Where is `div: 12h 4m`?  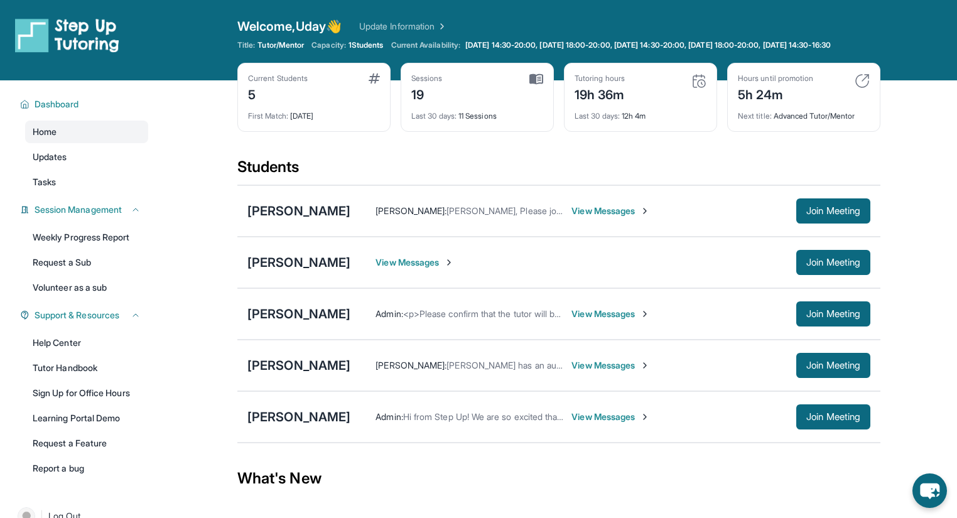 div: 12h 4m is located at coordinates (641, 112).